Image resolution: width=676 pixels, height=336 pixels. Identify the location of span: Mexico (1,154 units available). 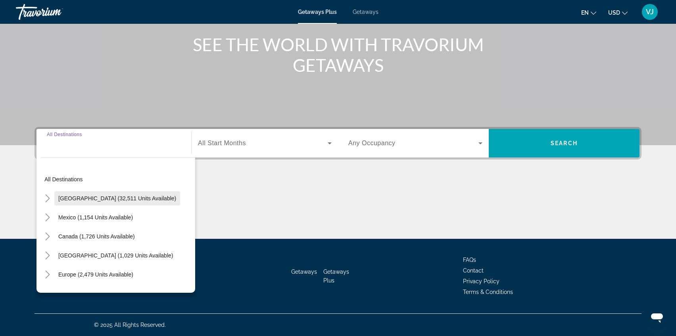
(96, 217).